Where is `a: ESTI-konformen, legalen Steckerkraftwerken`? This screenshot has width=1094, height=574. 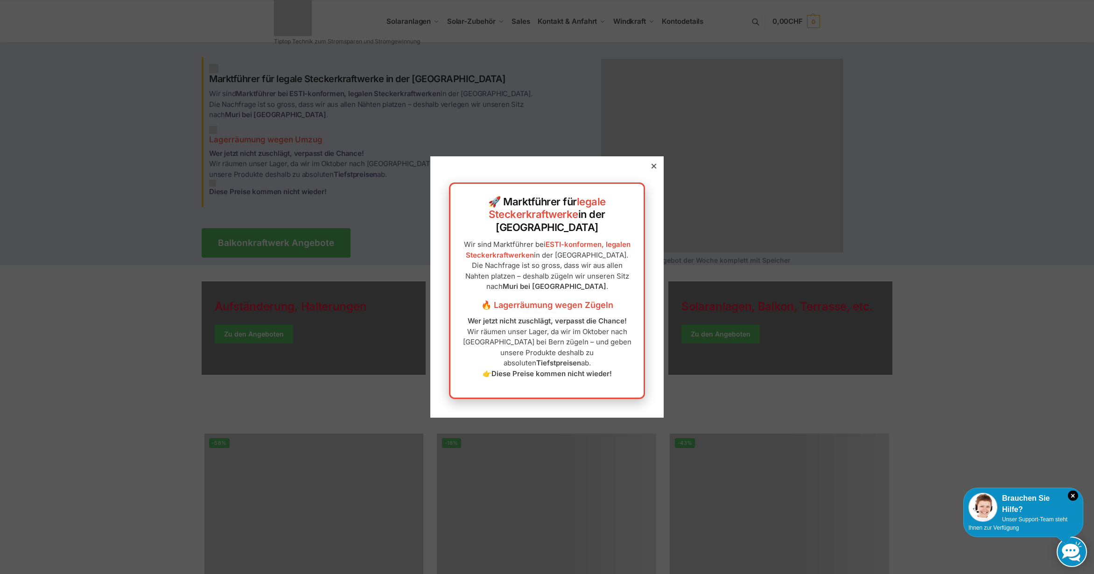 a: ESTI-konformen, legalen Steckerkraftwerken is located at coordinates (548, 250).